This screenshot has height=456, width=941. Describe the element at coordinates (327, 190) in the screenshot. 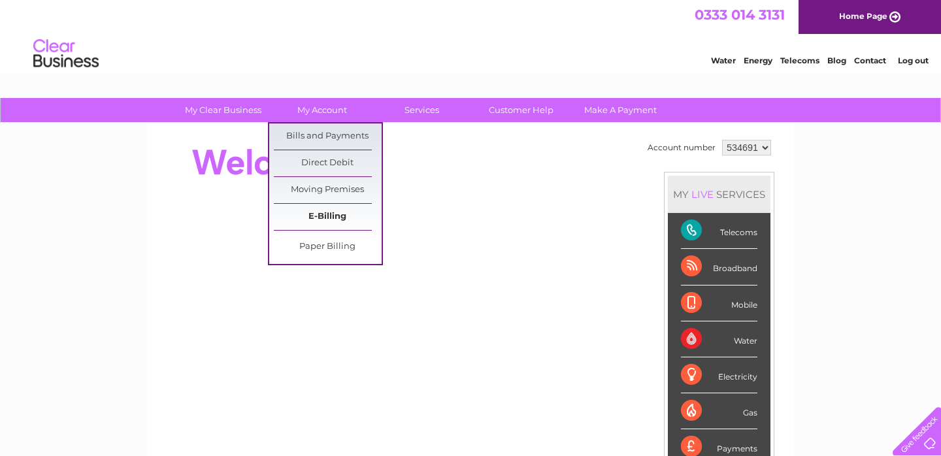

I see `a: Moving Premises` at that location.